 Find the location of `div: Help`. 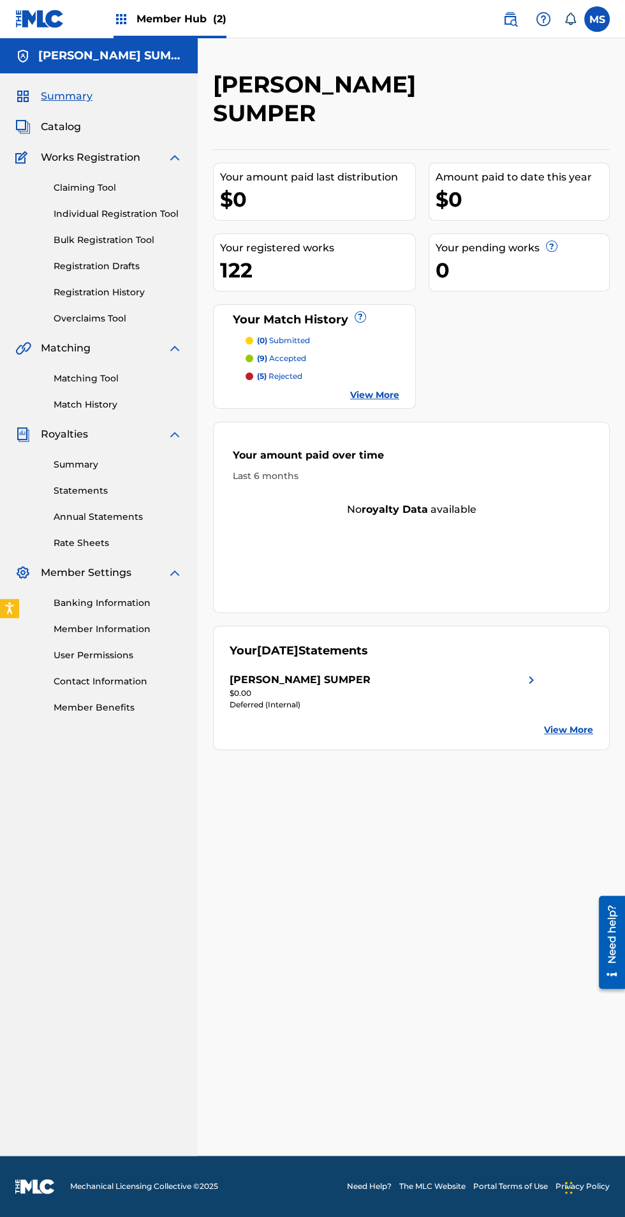

div: Help is located at coordinates (544, 19).